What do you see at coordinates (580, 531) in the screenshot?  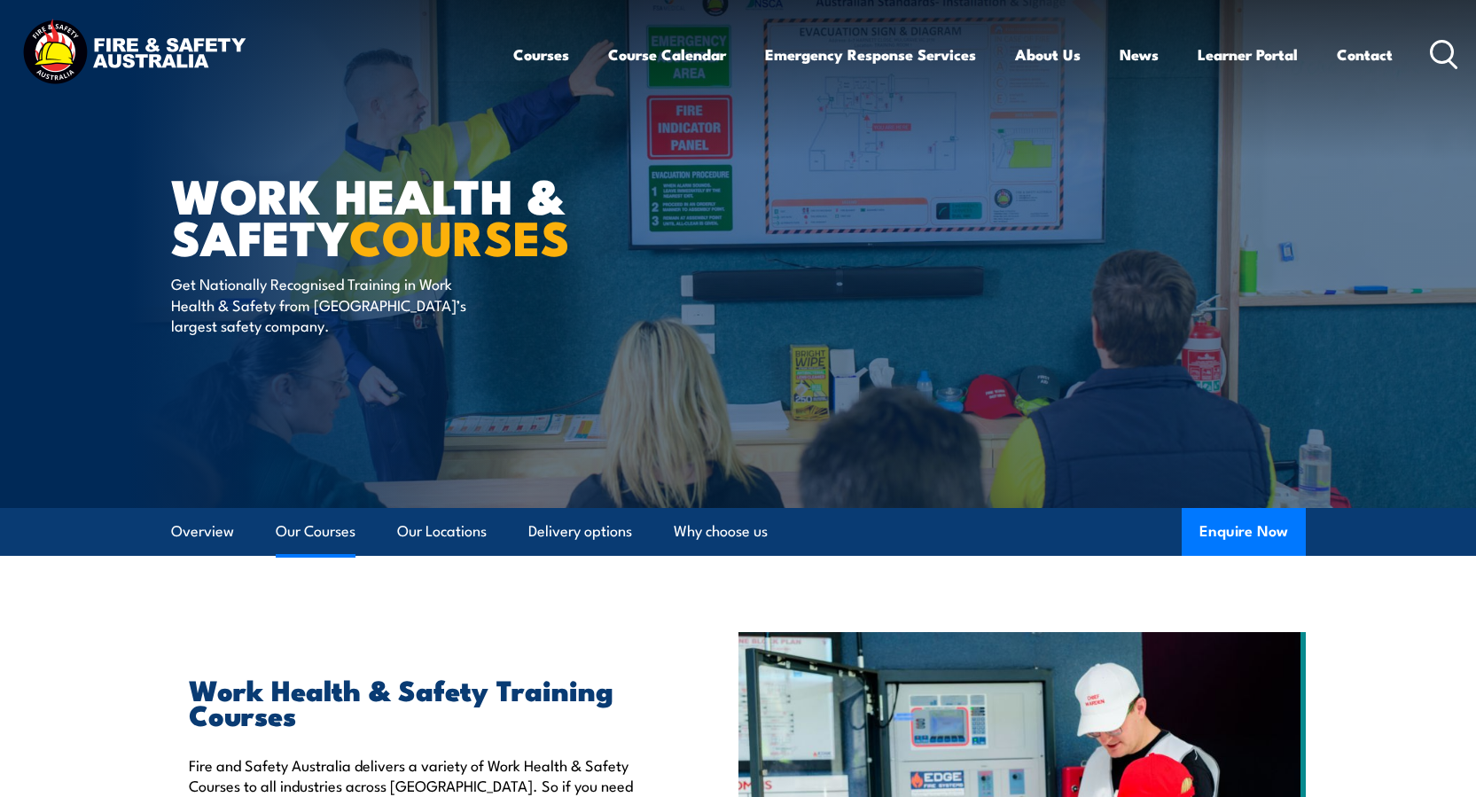 I see `a: Delivery options` at bounding box center [580, 531].